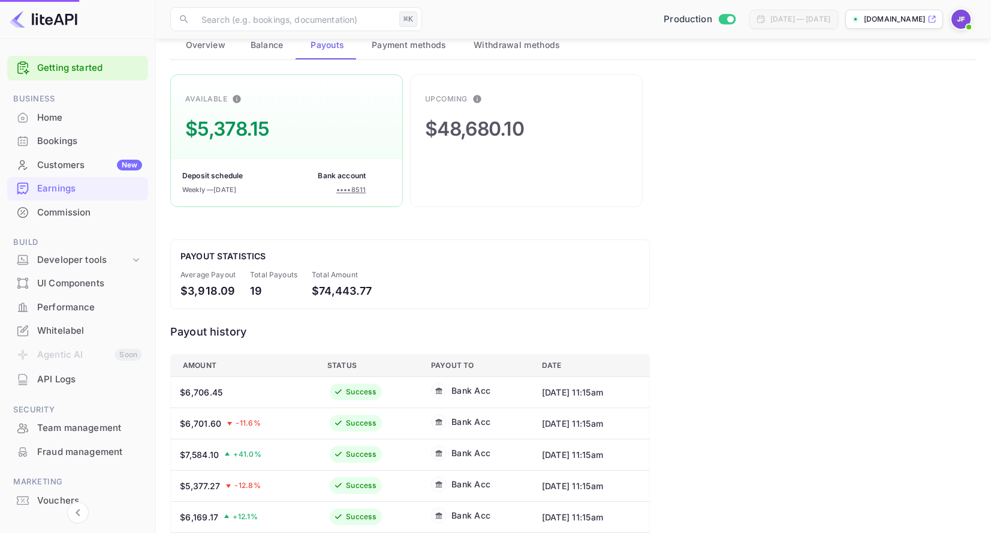  I want to click on div: Average Payout, so click(208, 275).